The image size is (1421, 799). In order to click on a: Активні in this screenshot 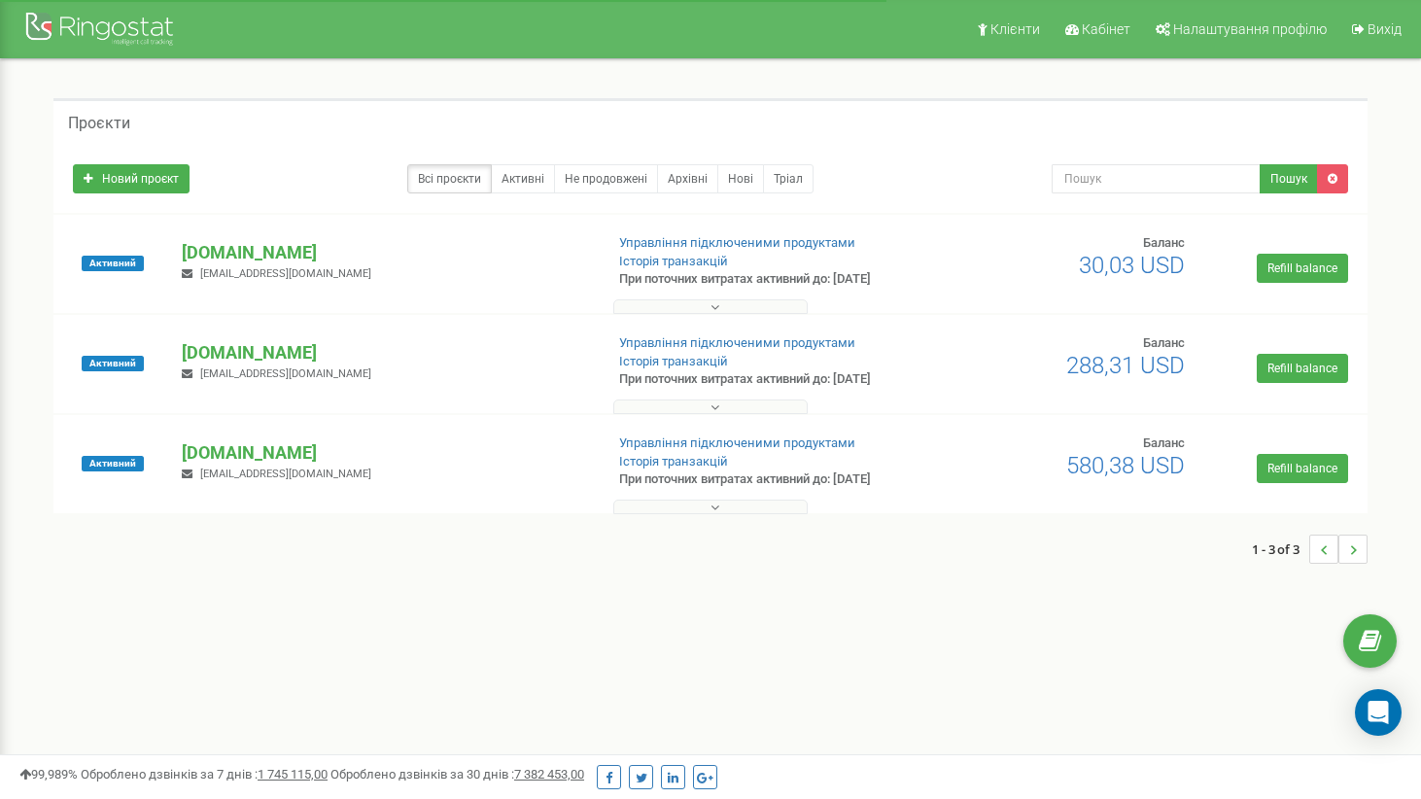, I will do `click(523, 179)`.